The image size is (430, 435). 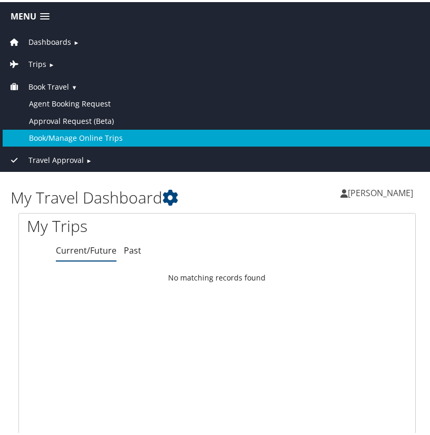 I want to click on td: No matching records found, so click(x=217, y=276).